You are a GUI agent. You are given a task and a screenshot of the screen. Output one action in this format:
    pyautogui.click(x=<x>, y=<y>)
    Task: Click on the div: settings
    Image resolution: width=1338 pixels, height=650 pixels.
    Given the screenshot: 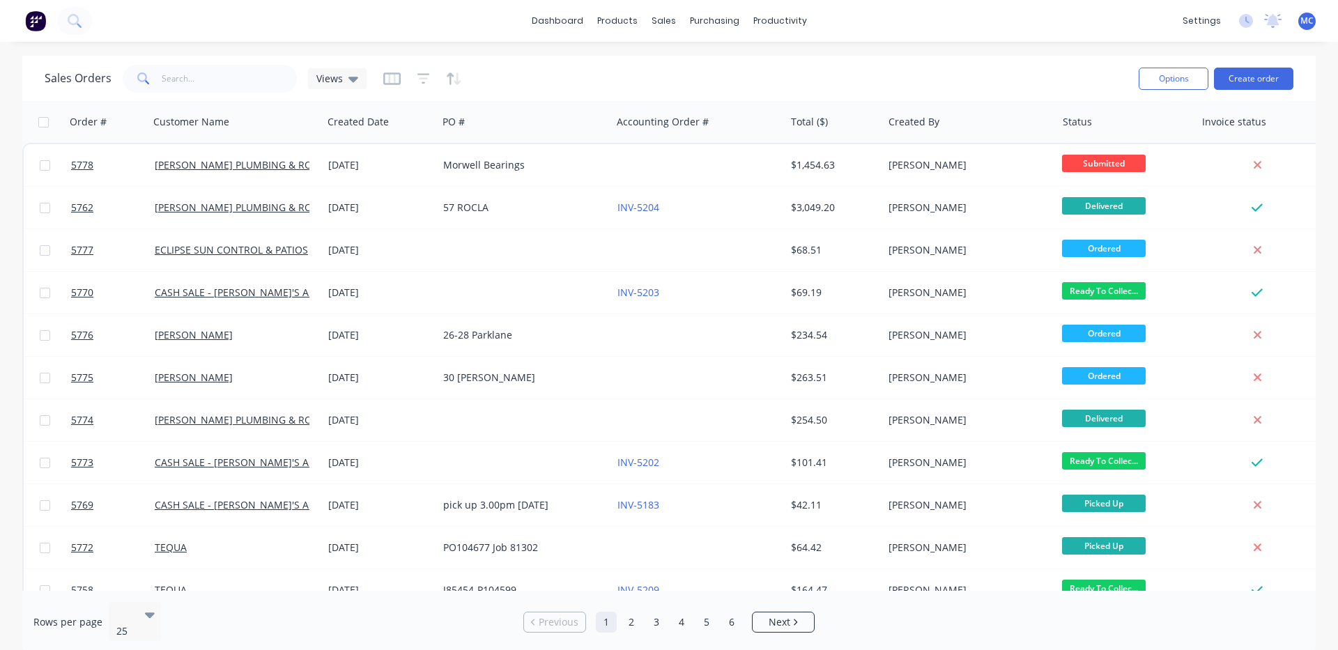 What is the action you would take?
    pyautogui.click(x=1201, y=21)
    